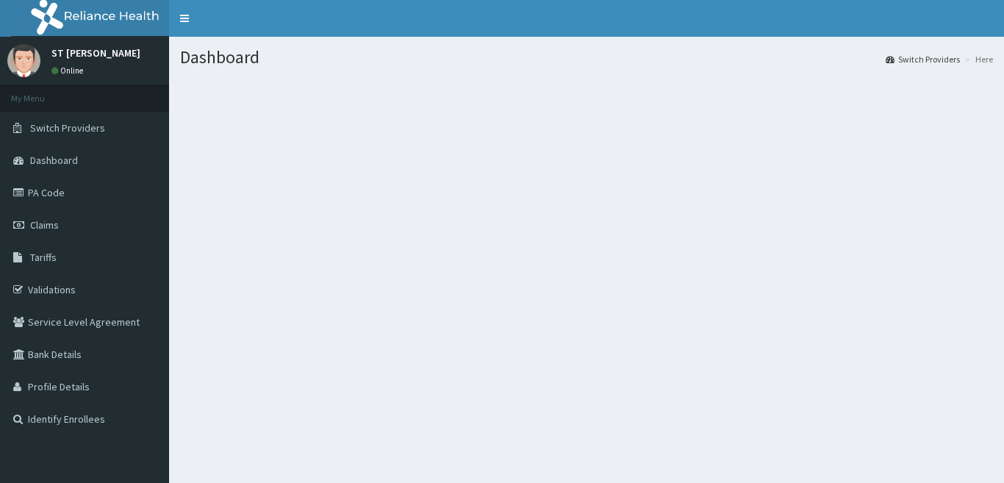 The width and height of the screenshot is (1004, 483). I want to click on li: Here, so click(976, 59).